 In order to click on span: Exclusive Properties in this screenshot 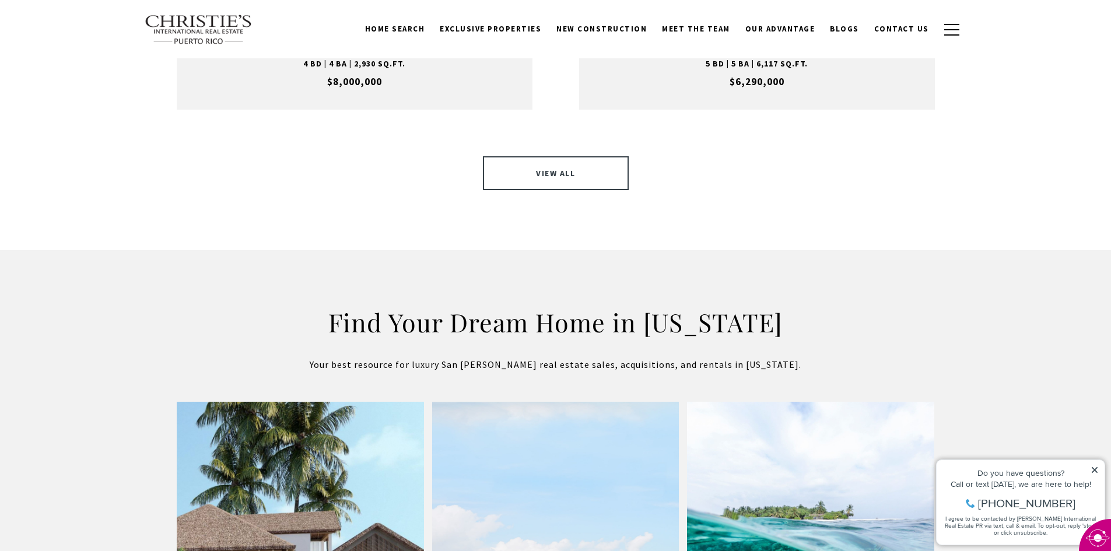, I will do `click(490, 29)`.